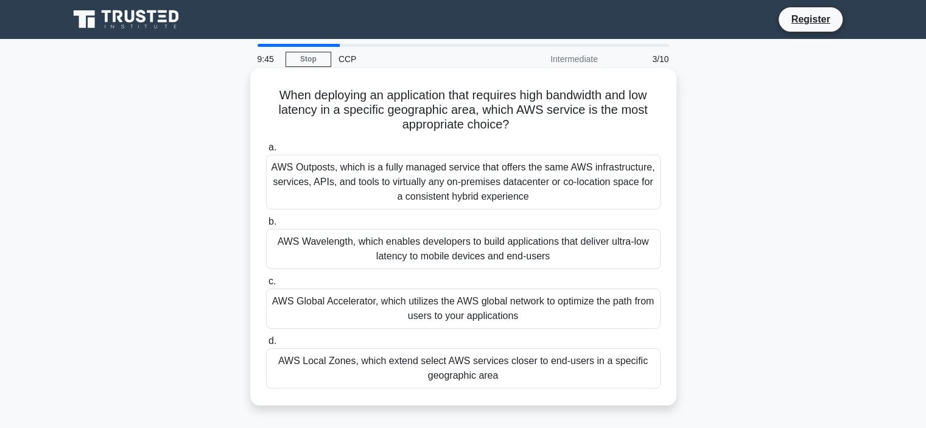  Describe the element at coordinates (810, 19) in the screenshot. I see `a: Register` at that location.